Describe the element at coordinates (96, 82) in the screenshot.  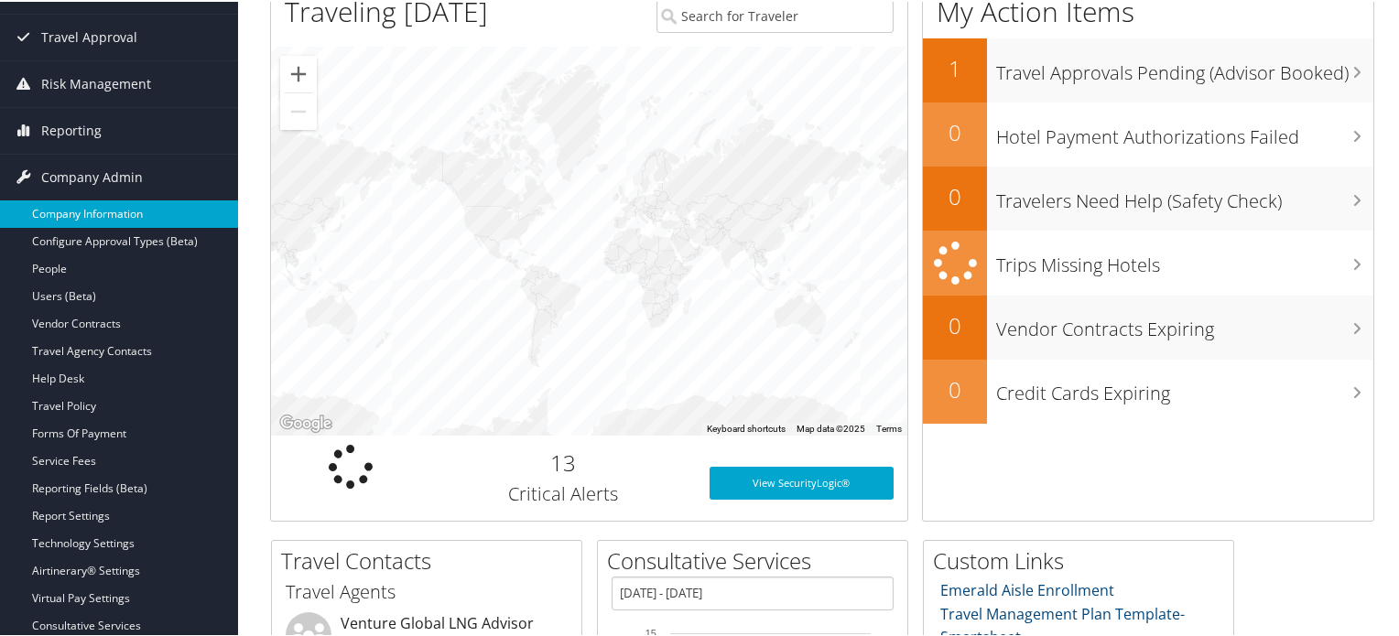
I see `span: Risk Management` at that location.